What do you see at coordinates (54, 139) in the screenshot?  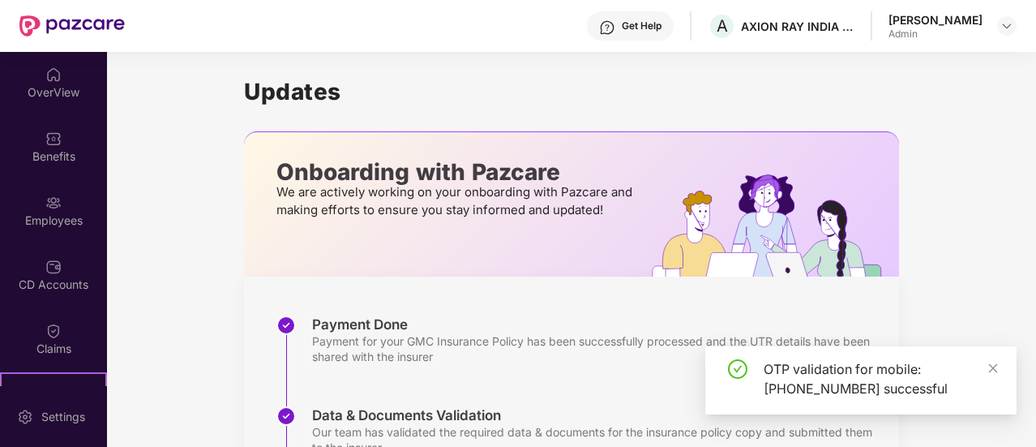 I see `img: svg+xml;base64,PHN2ZyBpZD0iQmVuZWZpdHMiIHhtbG5zPSJodHRwOi8vd3d3LnczLm9yZy8yMDAwL3N2ZyIgd2lkdGg9Ij...` at bounding box center [54, 139].